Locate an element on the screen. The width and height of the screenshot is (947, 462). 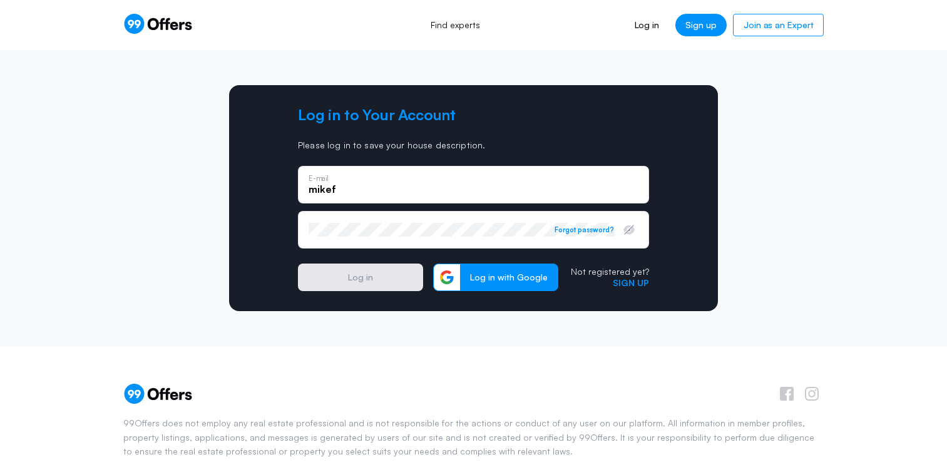
a: Find experts is located at coordinates (455, 25).